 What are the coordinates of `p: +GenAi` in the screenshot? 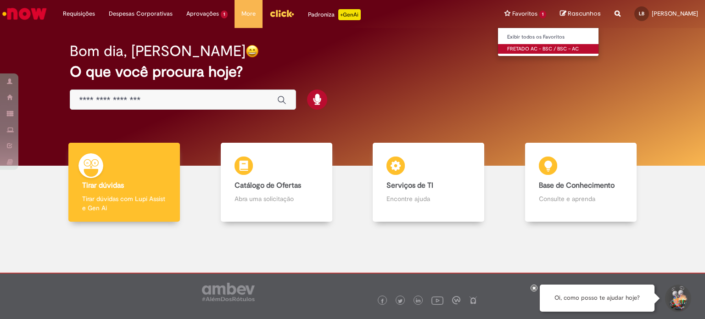 It's located at (349, 15).